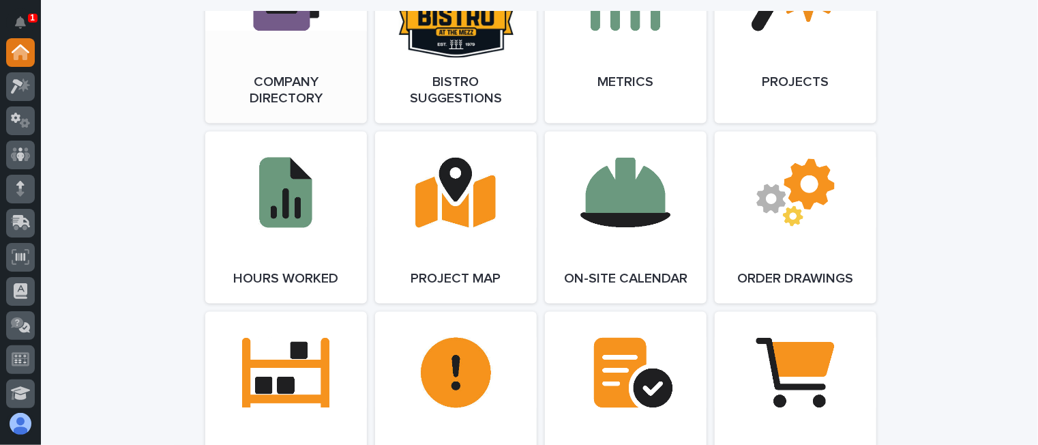 This screenshot has height=445, width=1038. I want to click on p: 1, so click(32, 18).